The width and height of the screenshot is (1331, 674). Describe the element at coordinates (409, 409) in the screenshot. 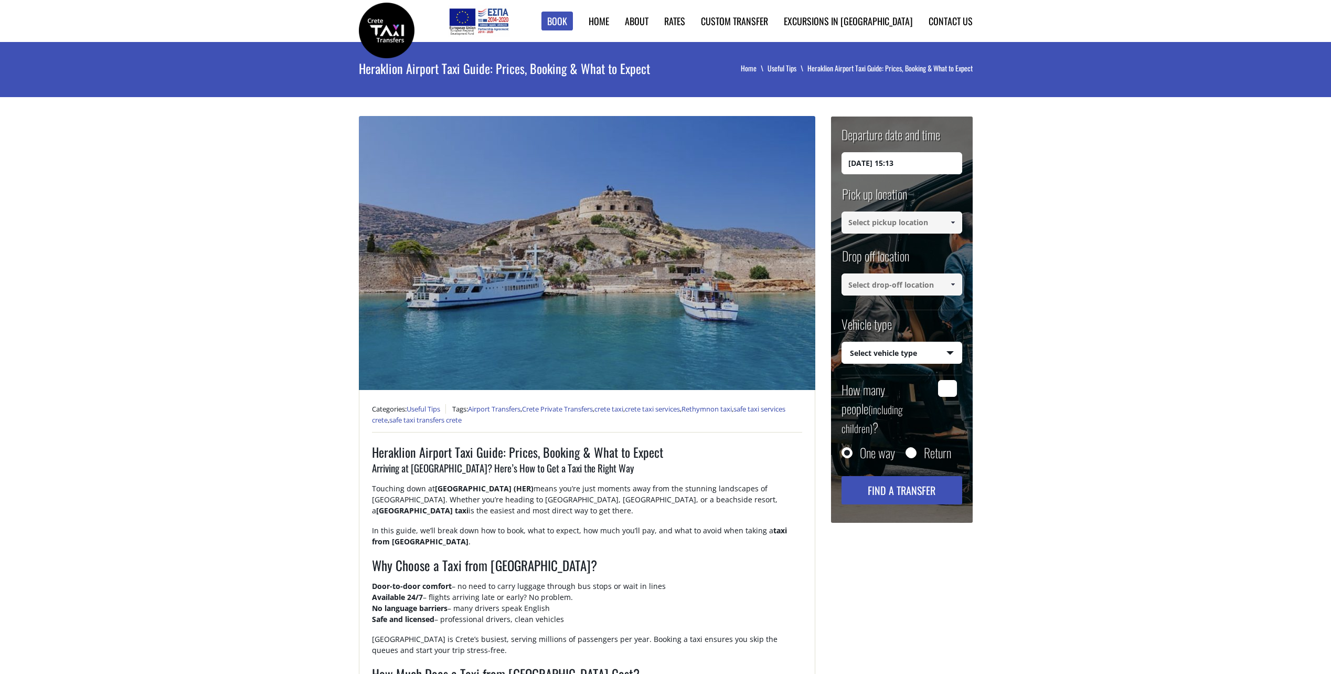

I see `span: Categories:` at that location.